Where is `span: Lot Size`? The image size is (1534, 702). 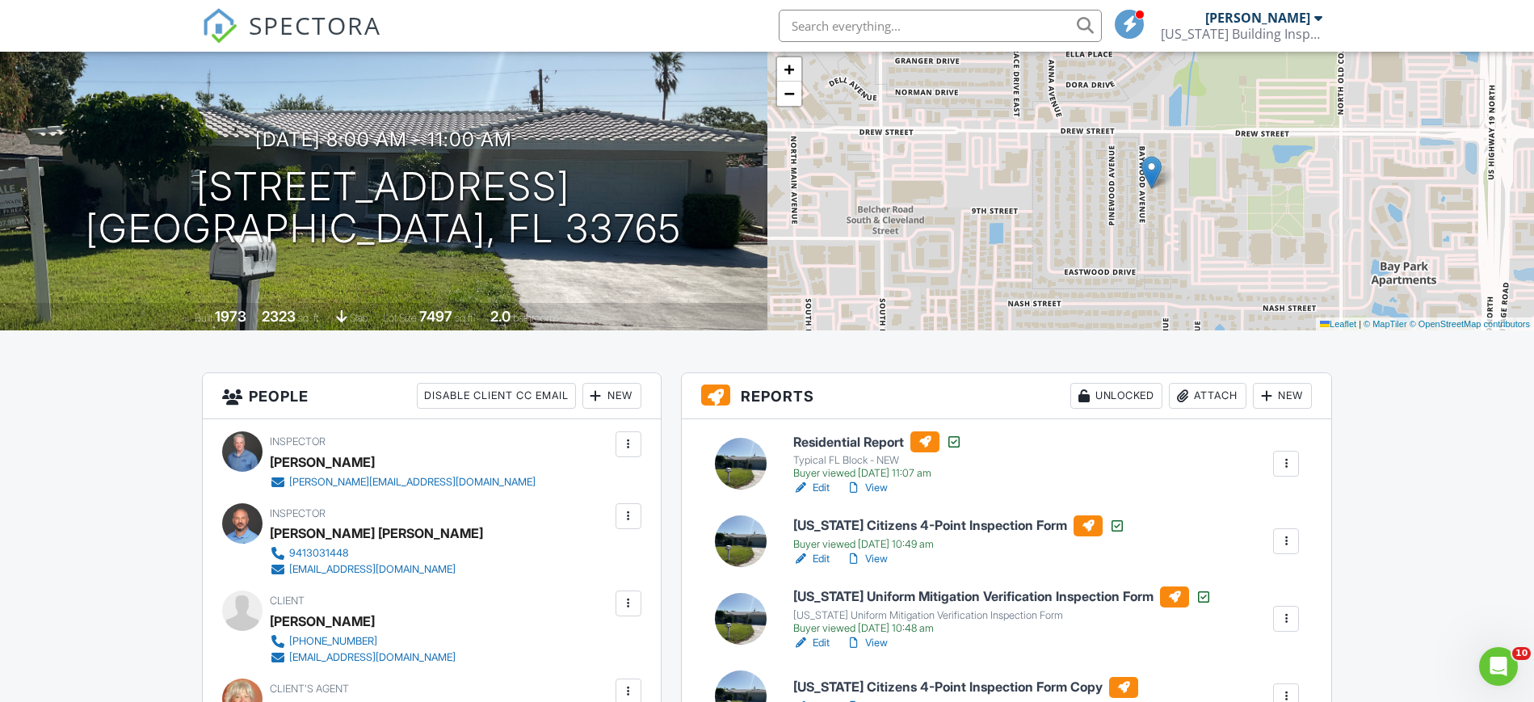 span: Lot Size is located at coordinates (400, 318).